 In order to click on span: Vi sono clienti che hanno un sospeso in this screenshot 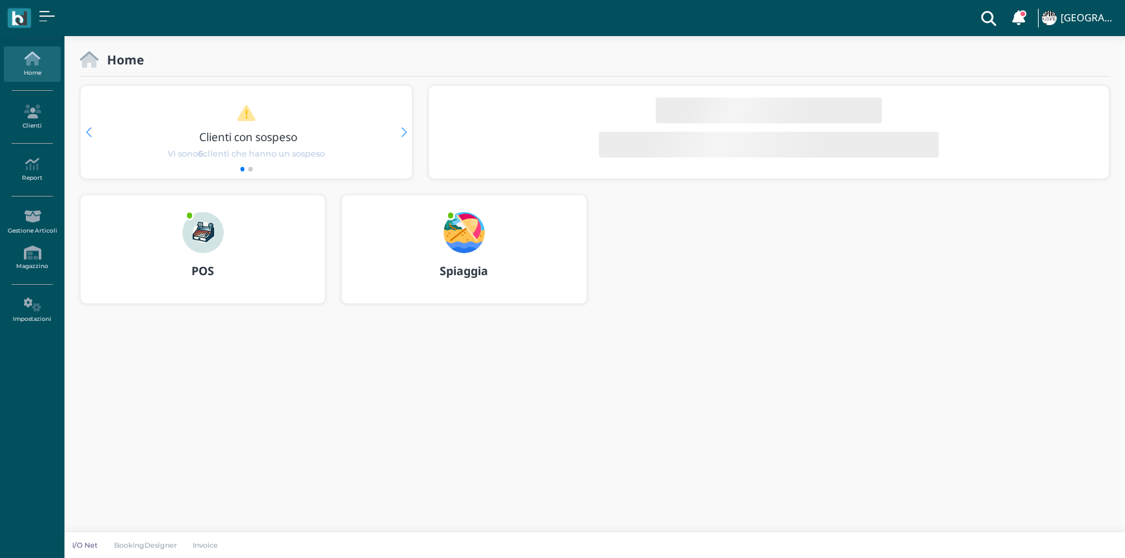, I will do `click(246, 153)`.